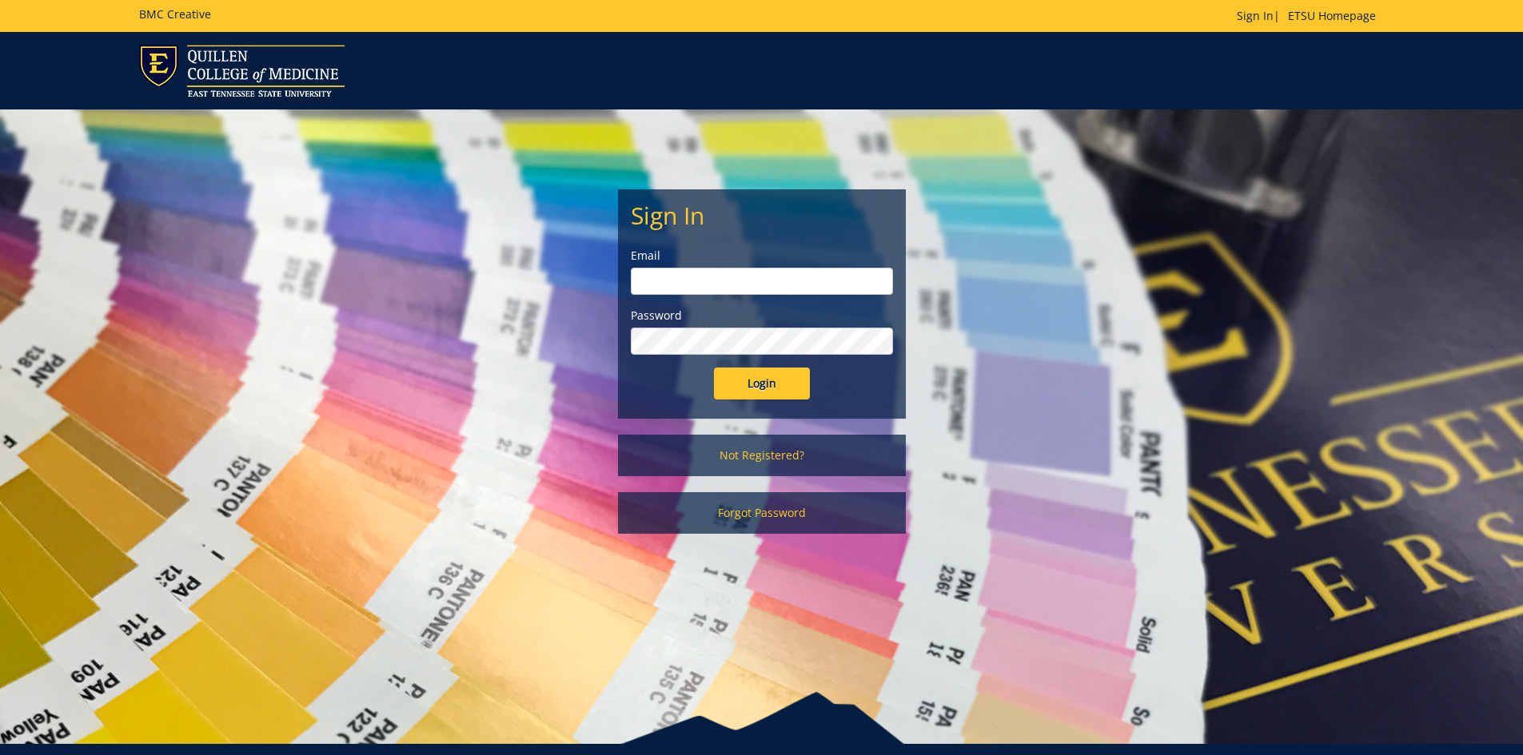  I want to click on a: ETSU Homepage, so click(1332, 15).